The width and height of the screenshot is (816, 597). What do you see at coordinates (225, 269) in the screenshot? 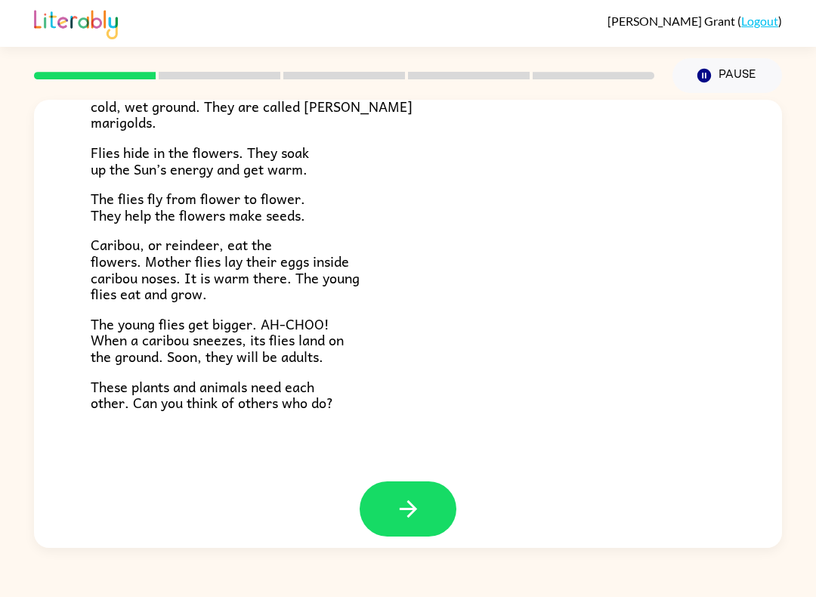
I see `span: Caribou, or reindeer, eat the flowers. Mother flies lay their eggs inside caribou noses. It is wa...` at bounding box center [225, 269].